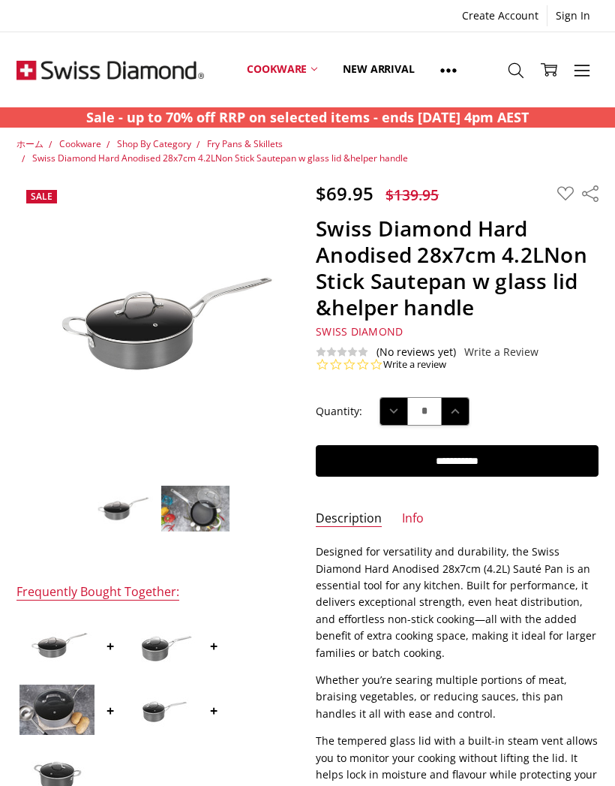 This screenshot has height=786, width=615. What do you see at coordinates (339, 411) in the screenshot?
I see `label: Quantity:` at bounding box center [339, 411].